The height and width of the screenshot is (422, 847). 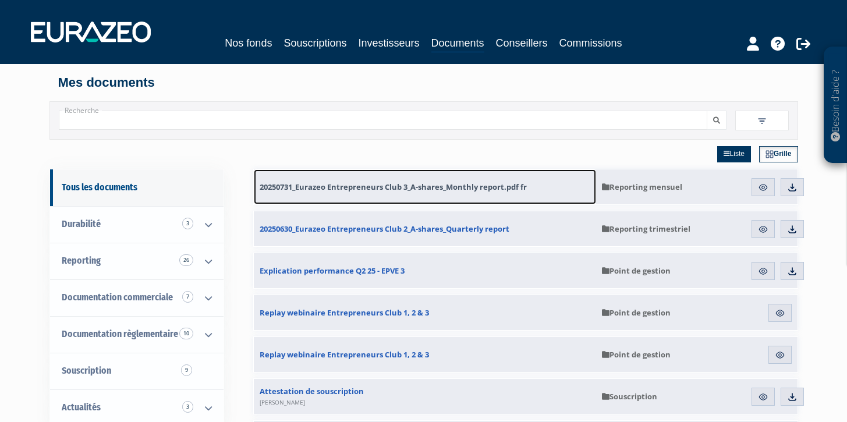 I want to click on span: 9, so click(x=186, y=370).